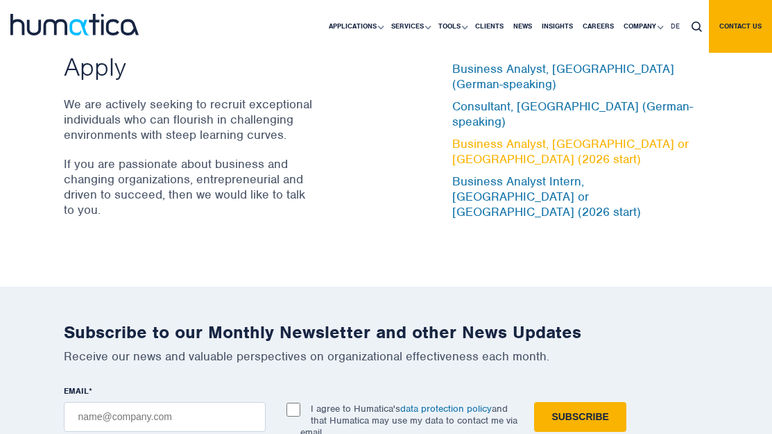 Image resolution: width=772 pixels, height=434 pixels. What do you see at coordinates (189, 187) in the screenshot?
I see `p: If you are passionate about business and changing organizations, entrepreneurial and driven to su...` at bounding box center [189, 187].